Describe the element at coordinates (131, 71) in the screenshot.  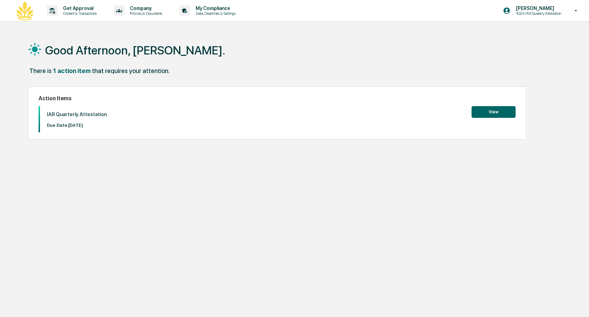
I see `div: that requires your attention.` at that location.